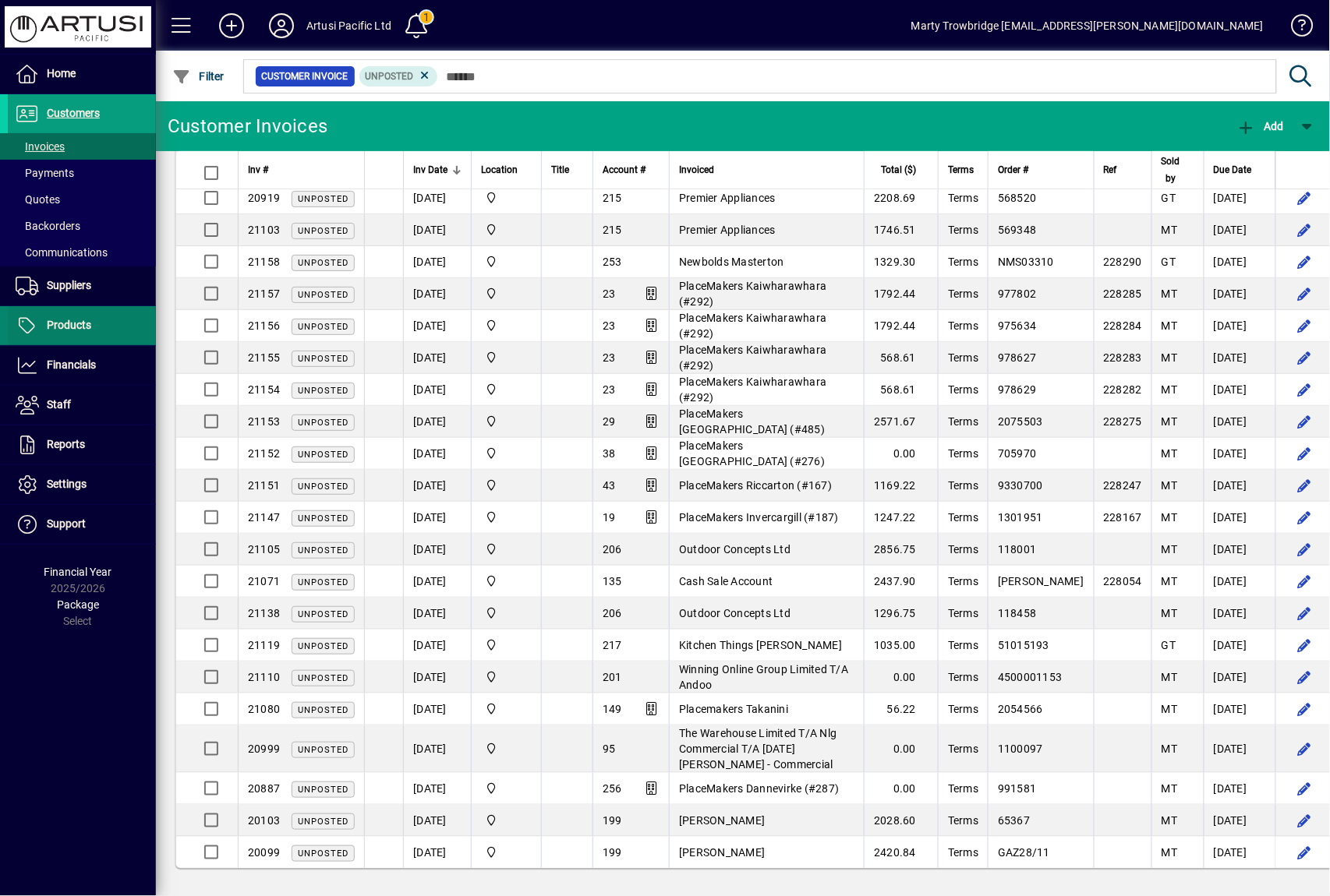 The height and width of the screenshot is (896, 1330). Describe the element at coordinates (263, 677) in the screenshot. I see `span: 21110` at that location.